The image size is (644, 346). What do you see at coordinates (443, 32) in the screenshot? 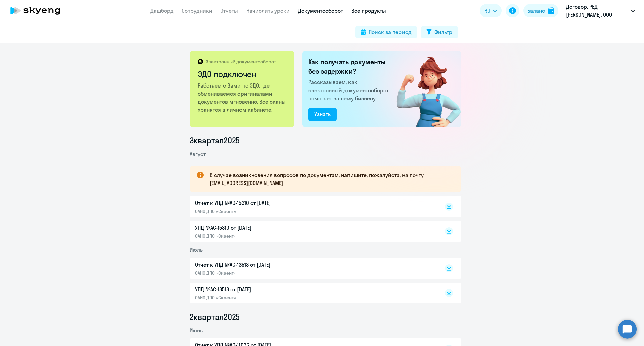
I see `div: Фильтр` at bounding box center [443, 32].